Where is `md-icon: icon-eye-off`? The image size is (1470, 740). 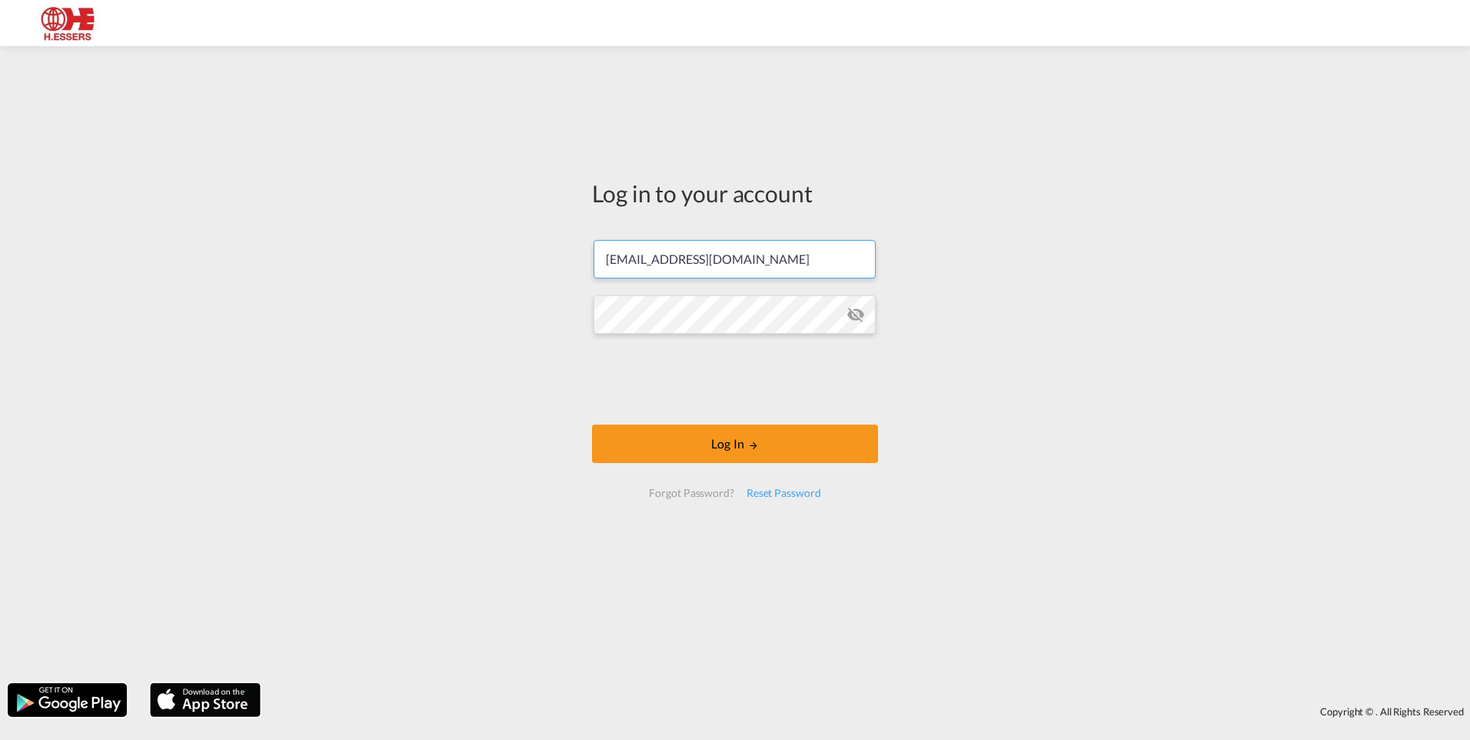
md-icon: icon-eye-off is located at coordinates (856, 314).